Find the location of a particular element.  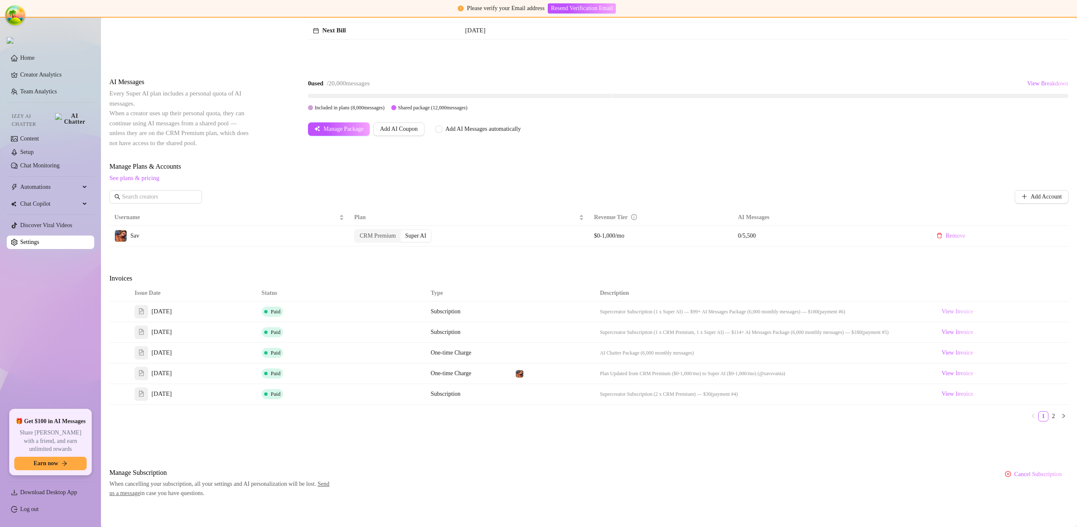

li: 1 is located at coordinates (1043, 417).